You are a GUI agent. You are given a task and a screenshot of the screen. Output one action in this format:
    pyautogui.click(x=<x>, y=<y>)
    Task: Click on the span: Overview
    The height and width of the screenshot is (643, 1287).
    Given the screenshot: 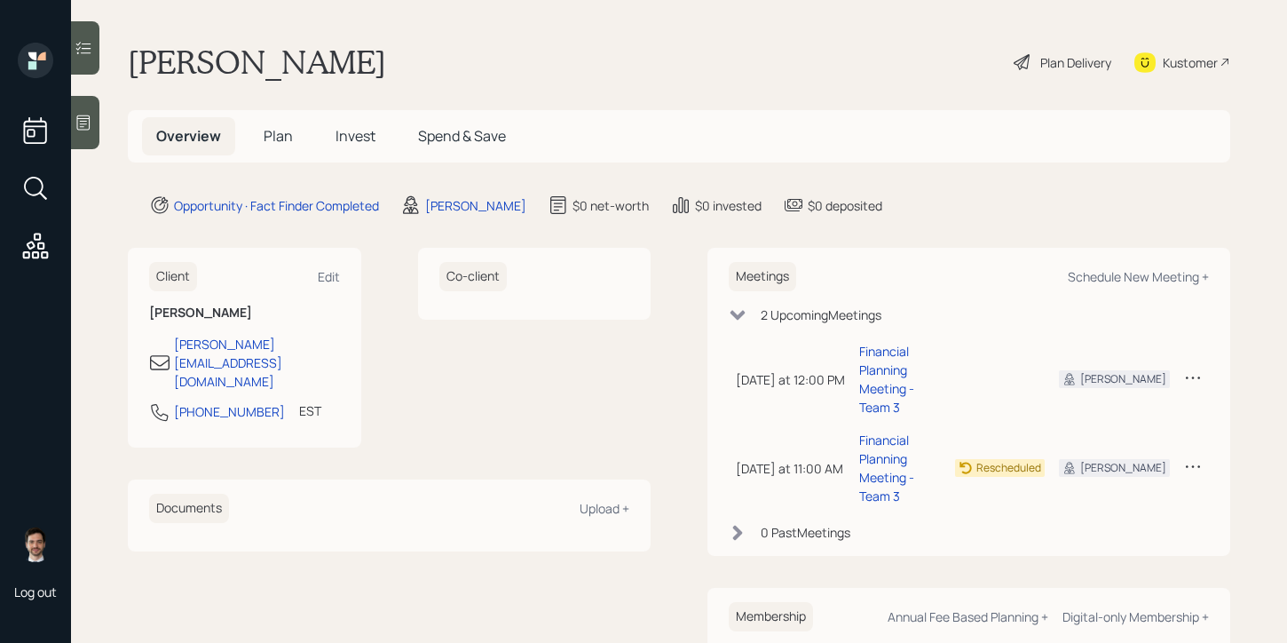 What is the action you would take?
    pyautogui.click(x=188, y=136)
    